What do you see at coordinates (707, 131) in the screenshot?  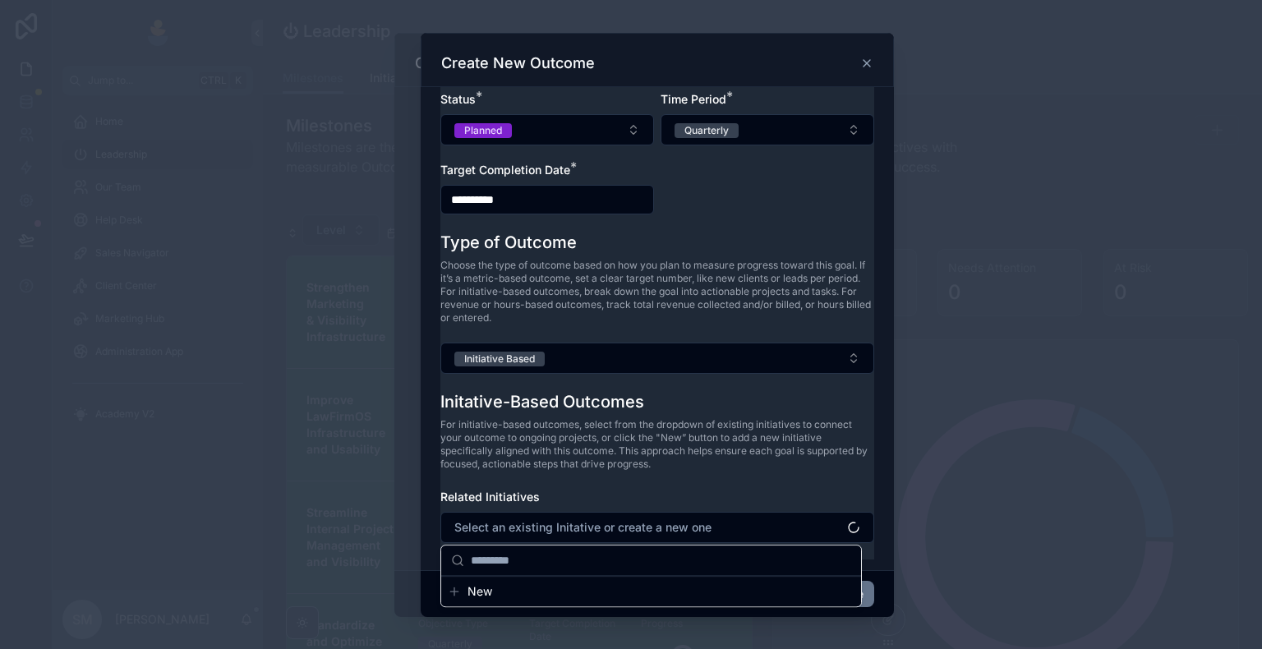 I see `div: Quarterly` at bounding box center [707, 131].